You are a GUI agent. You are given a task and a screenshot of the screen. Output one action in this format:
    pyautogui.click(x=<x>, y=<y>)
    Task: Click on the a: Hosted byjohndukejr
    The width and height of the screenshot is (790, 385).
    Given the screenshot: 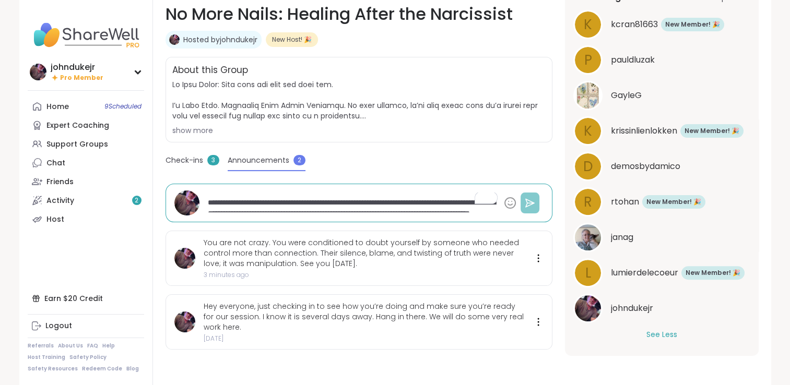 What is the action you would take?
    pyautogui.click(x=220, y=40)
    